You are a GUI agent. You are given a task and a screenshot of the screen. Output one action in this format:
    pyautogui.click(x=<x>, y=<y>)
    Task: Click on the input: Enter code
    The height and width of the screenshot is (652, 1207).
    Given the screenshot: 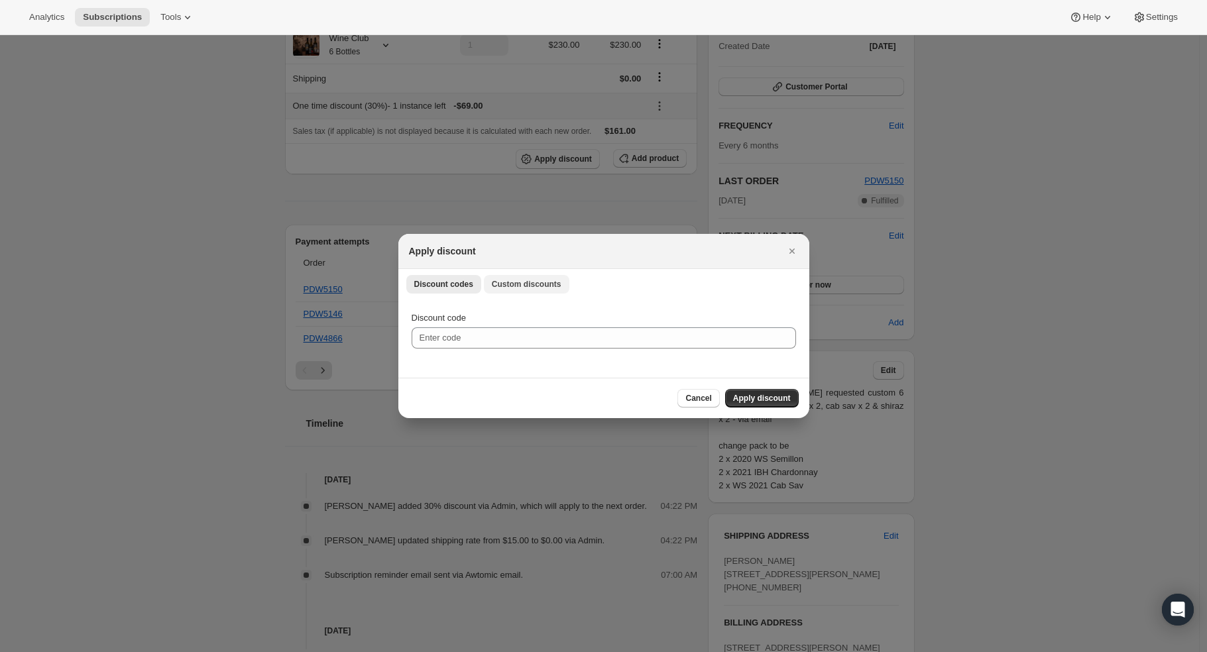 What is the action you would take?
    pyautogui.click(x=604, y=338)
    